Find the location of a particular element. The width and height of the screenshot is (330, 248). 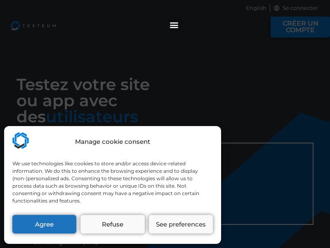

button: Refuse is located at coordinates (112, 224).